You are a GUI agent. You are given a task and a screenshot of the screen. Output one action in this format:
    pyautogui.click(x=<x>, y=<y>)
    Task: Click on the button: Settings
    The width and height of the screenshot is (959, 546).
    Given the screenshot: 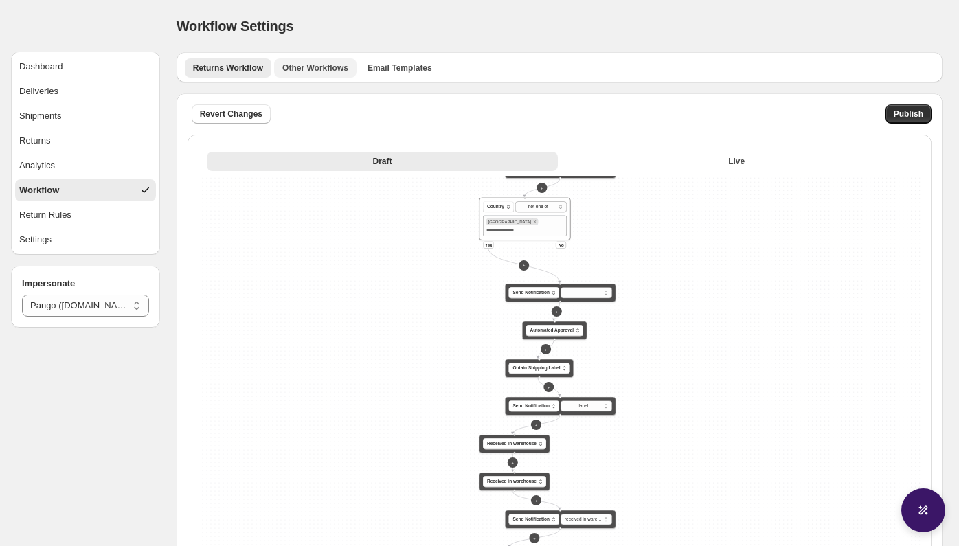 What is the action you would take?
    pyautogui.click(x=85, y=240)
    